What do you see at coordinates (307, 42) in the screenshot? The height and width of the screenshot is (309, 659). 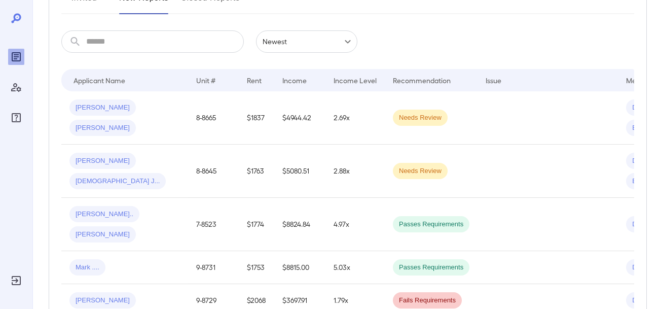 I see `div: Newest` at bounding box center [307, 42].